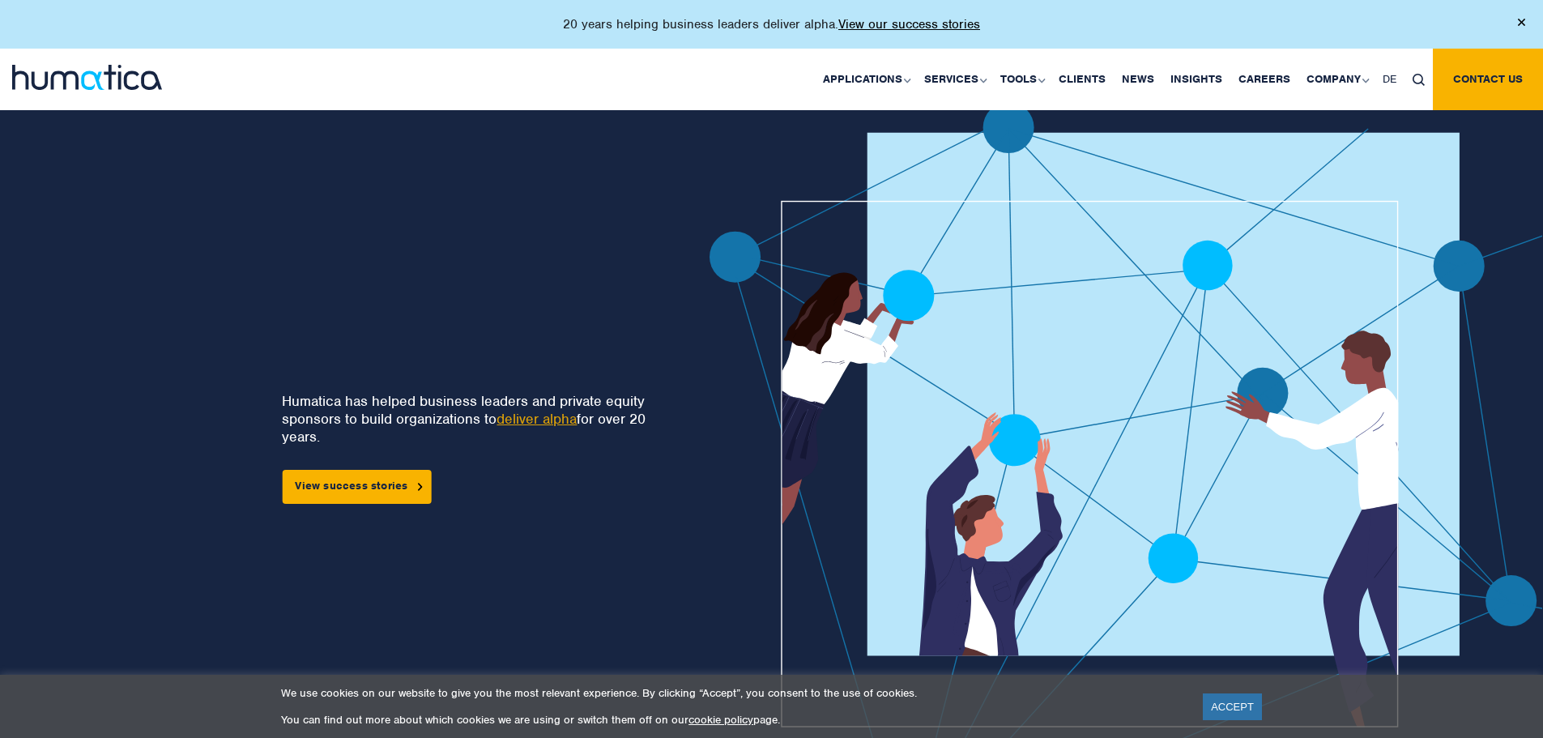  I want to click on a: Careers, so click(1264, 79).